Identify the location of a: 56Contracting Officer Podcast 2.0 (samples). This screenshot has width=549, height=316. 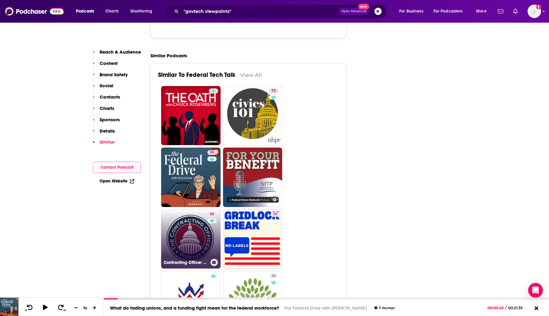
(191, 239).